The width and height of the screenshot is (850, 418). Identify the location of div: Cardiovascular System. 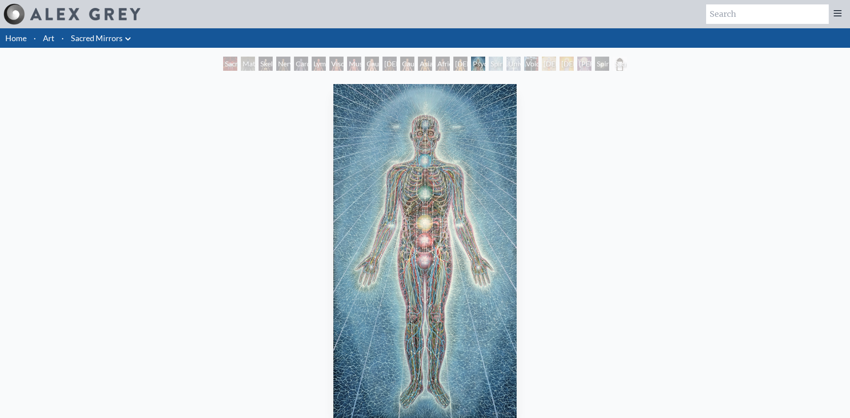
(301, 64).